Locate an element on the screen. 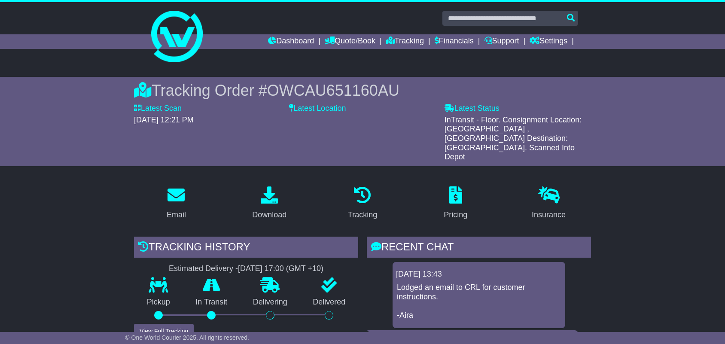 The height and width of the screenshot is (344, 725). p: Lodged an email to CRL for customer instructions. -Aira is located at coordinates (479, 302).